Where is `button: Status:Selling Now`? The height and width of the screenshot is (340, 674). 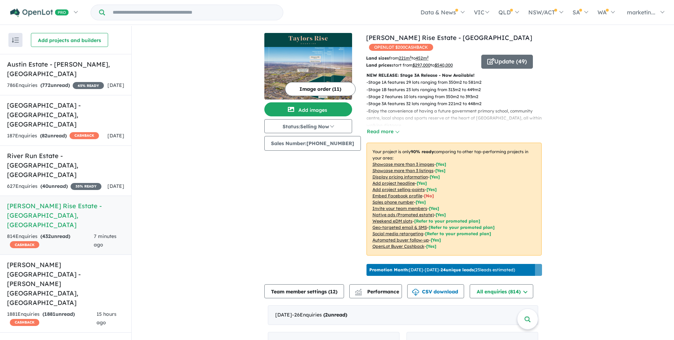 button: Status:Selling Now is located at coordinates (308, 126).